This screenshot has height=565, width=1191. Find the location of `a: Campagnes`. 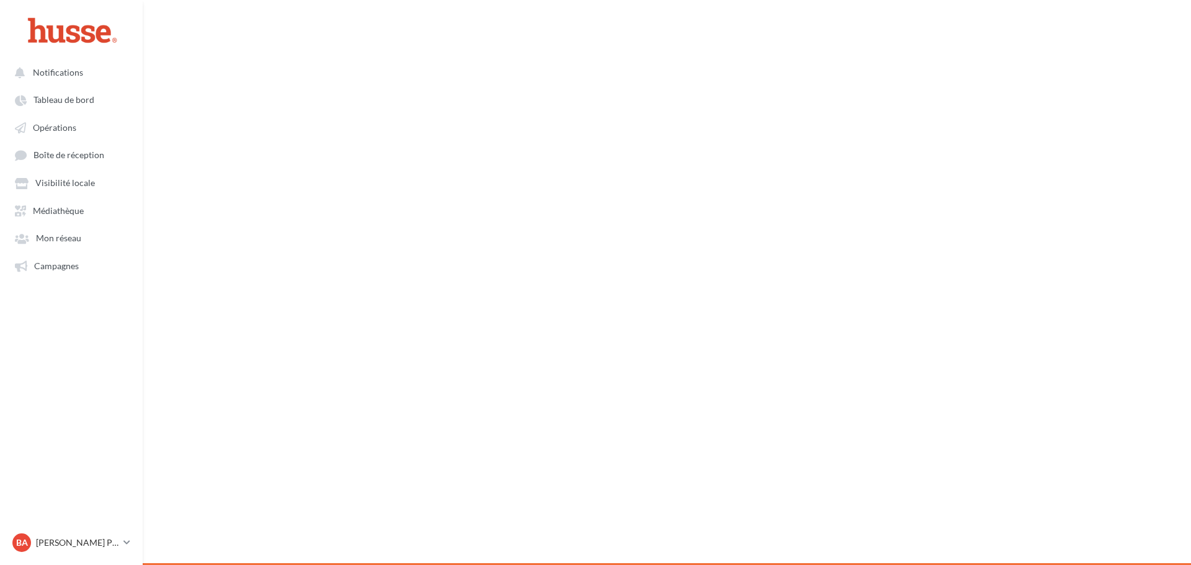

a: Campagnes is located at coordinates (71, 266).